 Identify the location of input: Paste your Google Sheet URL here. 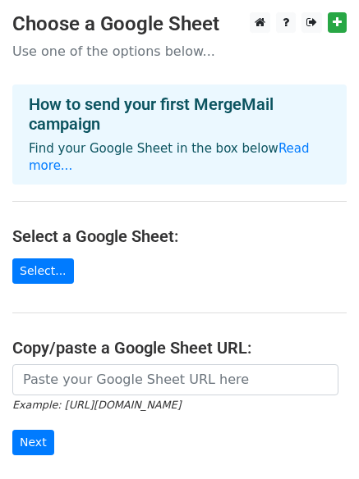
(175, 380).